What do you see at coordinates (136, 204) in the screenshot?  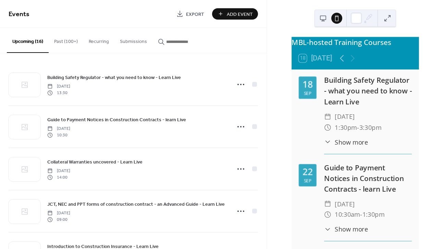 I see `a: JCT, NEC and PPT forms of construction contract - an Advanced Guide - Learn Live` at bounding box center [136, 204].